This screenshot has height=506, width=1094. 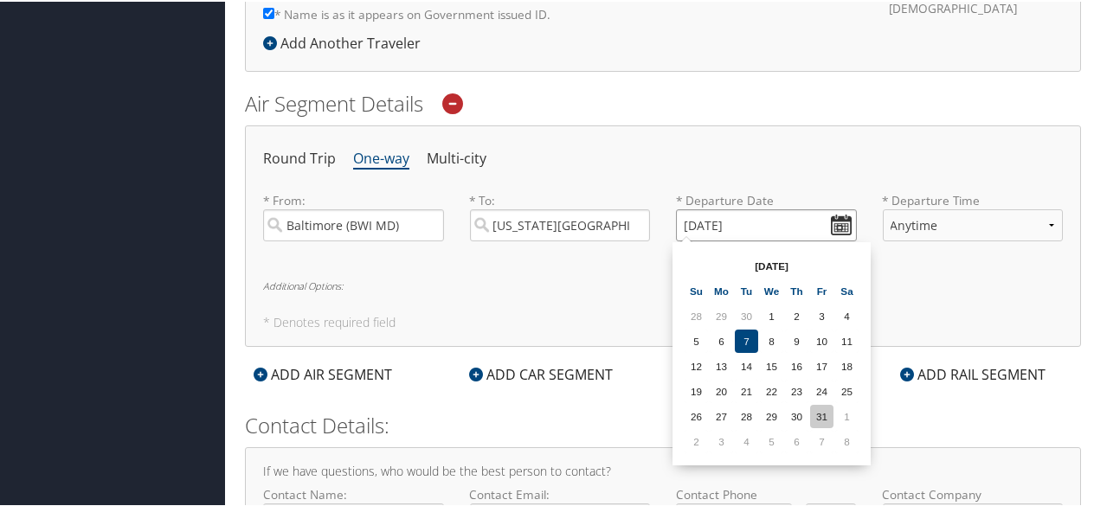 I want to click on h2: Air Segment Details, so click(x=663, y=102).